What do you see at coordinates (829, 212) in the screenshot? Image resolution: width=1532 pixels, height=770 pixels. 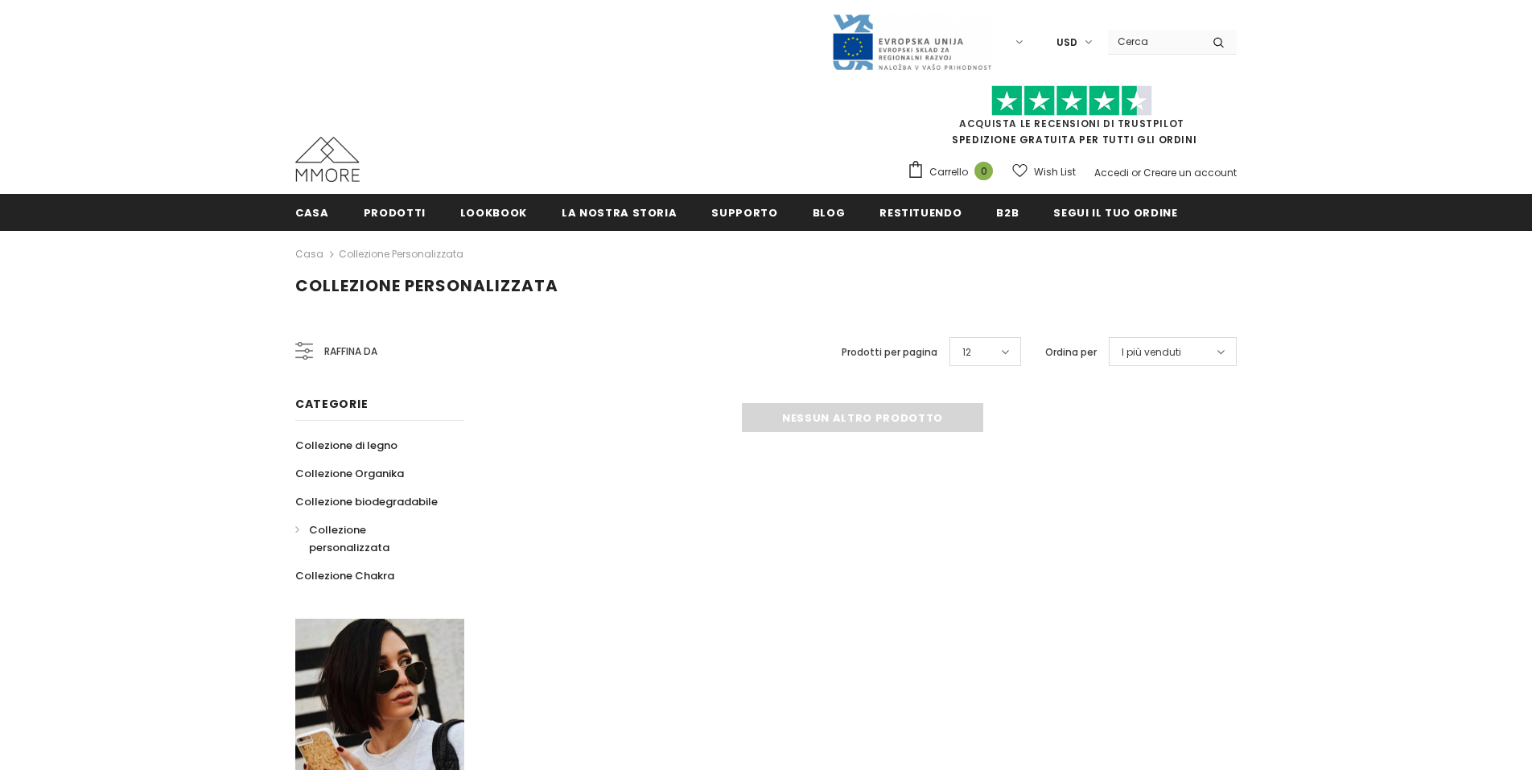 I see `a: Blog` at bounding box center [829, 212].